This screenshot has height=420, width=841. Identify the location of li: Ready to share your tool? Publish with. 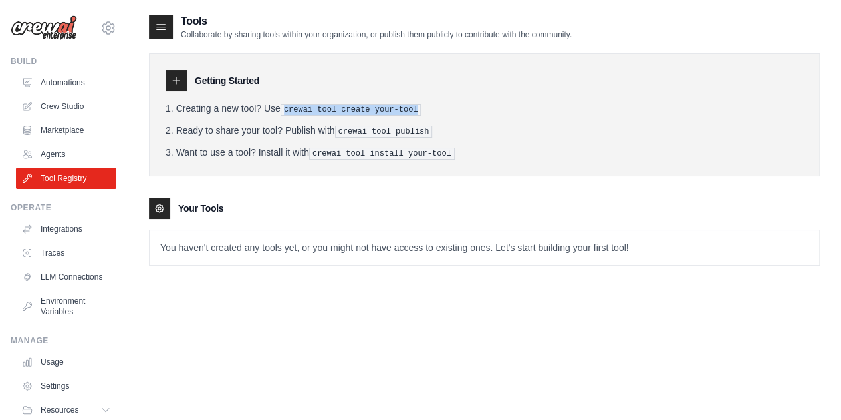
(484, 130).